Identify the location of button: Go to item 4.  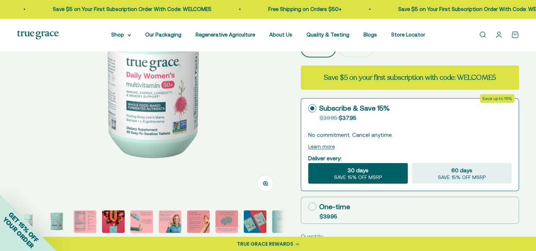
(113, 223).